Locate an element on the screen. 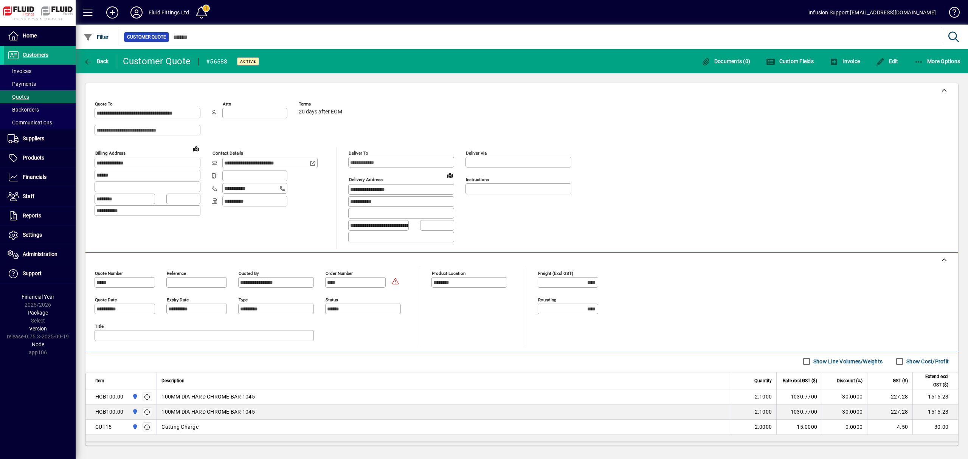  span: 100MM DIA HARD CHROME BAR 1045 is located at coordinates (208, 397).